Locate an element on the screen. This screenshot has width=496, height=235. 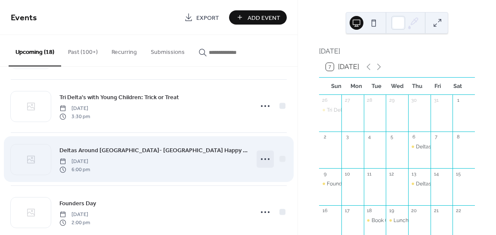
div: 26 is located at coordinates (325, 100).